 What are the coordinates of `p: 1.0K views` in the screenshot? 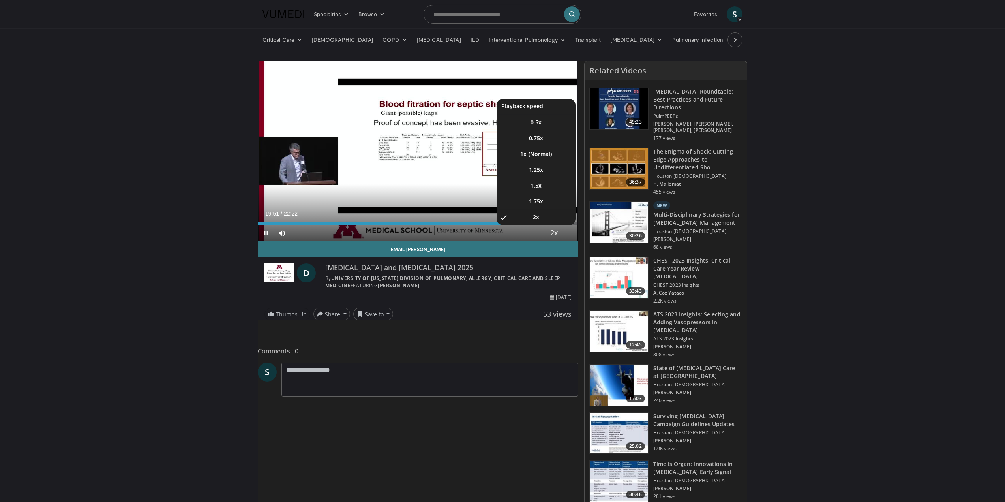 It's located at (665, 449).